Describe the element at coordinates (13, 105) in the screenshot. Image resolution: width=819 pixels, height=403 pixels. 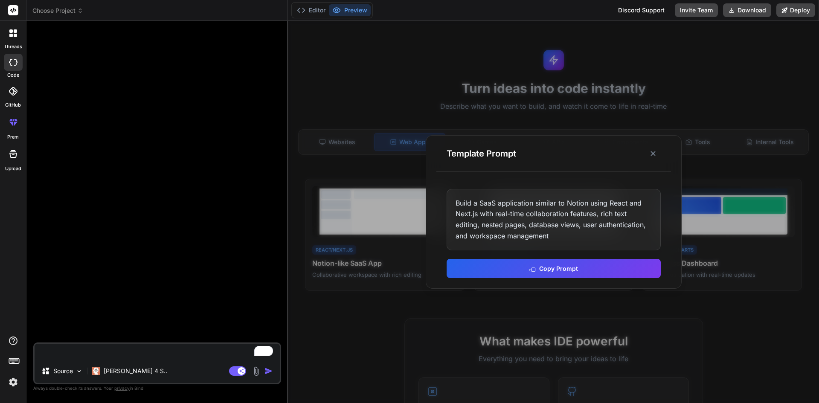
I see `label: GitHub` at that location.